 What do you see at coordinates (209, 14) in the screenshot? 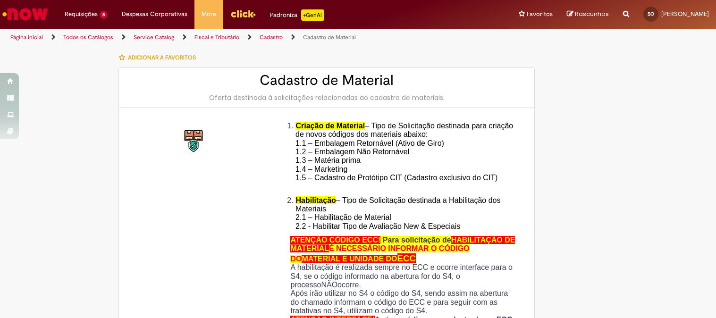
I see `span: More` at bounding box center [209, 14].